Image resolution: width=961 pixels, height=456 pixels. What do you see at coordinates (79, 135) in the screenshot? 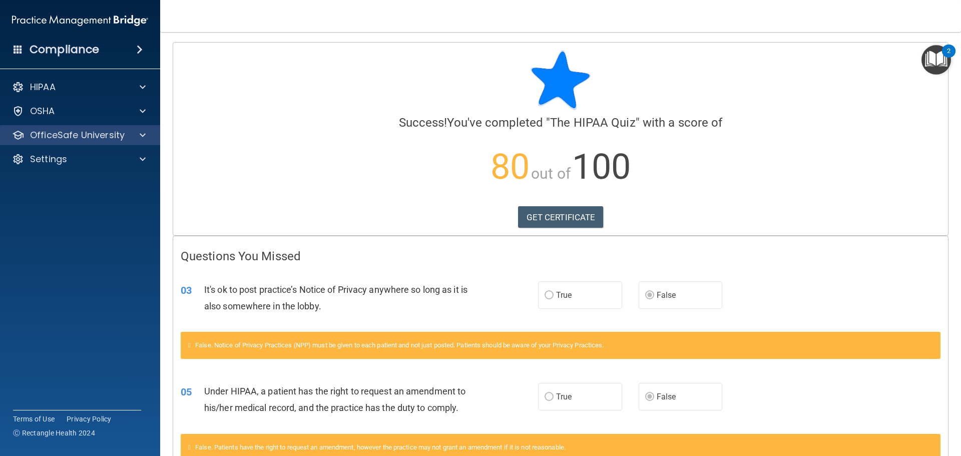
I see `a: OfficeSafe University` at bounding box center [79, 135].